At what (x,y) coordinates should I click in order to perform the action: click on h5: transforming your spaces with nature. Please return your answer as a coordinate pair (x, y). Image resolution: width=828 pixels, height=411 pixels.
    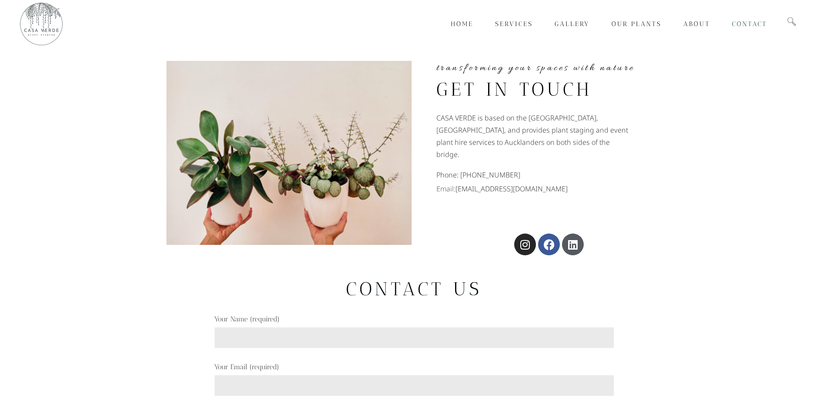
    Looking at the image, I should click on (549, 68).